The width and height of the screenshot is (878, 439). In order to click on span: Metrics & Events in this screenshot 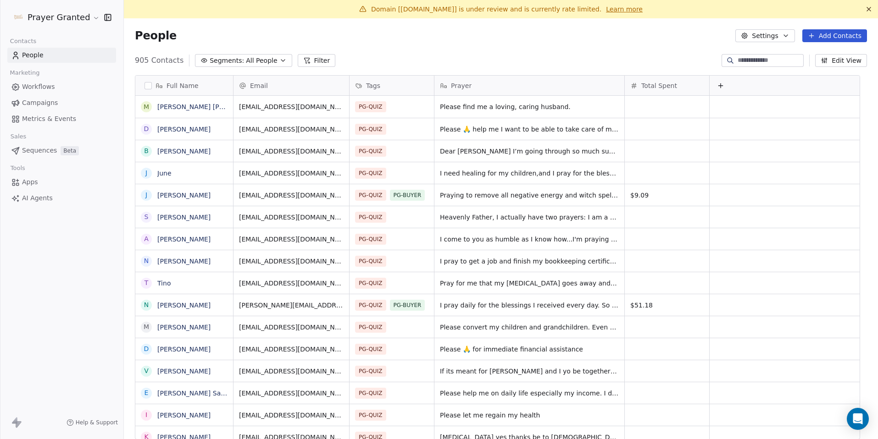, I will do `click(49, 119)`.